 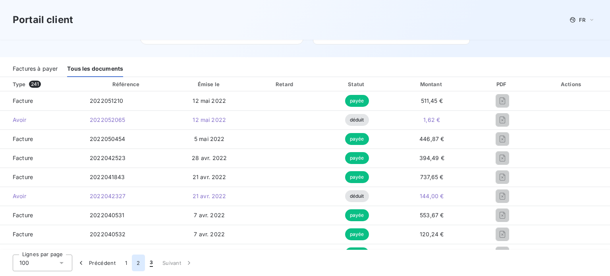 I want to click on h3: Portail client, so click(x=43, y=20).